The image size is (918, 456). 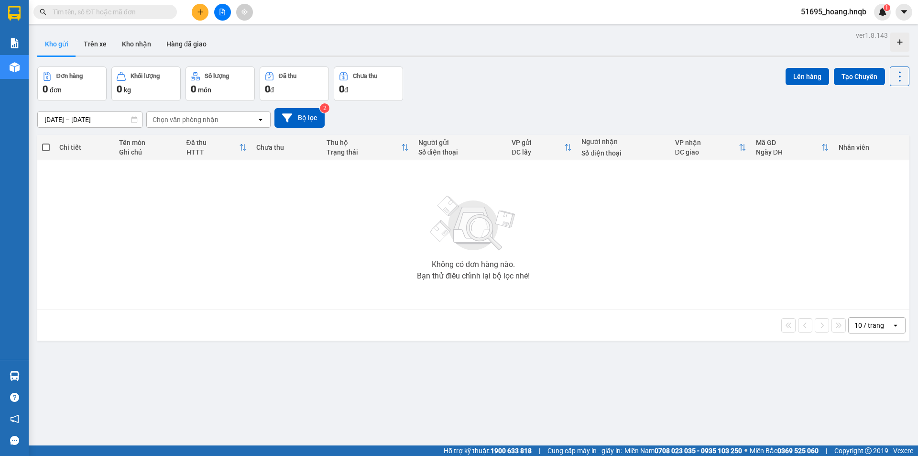 I want to click on strong: 1900 633 818, so click(x=511, y=450).